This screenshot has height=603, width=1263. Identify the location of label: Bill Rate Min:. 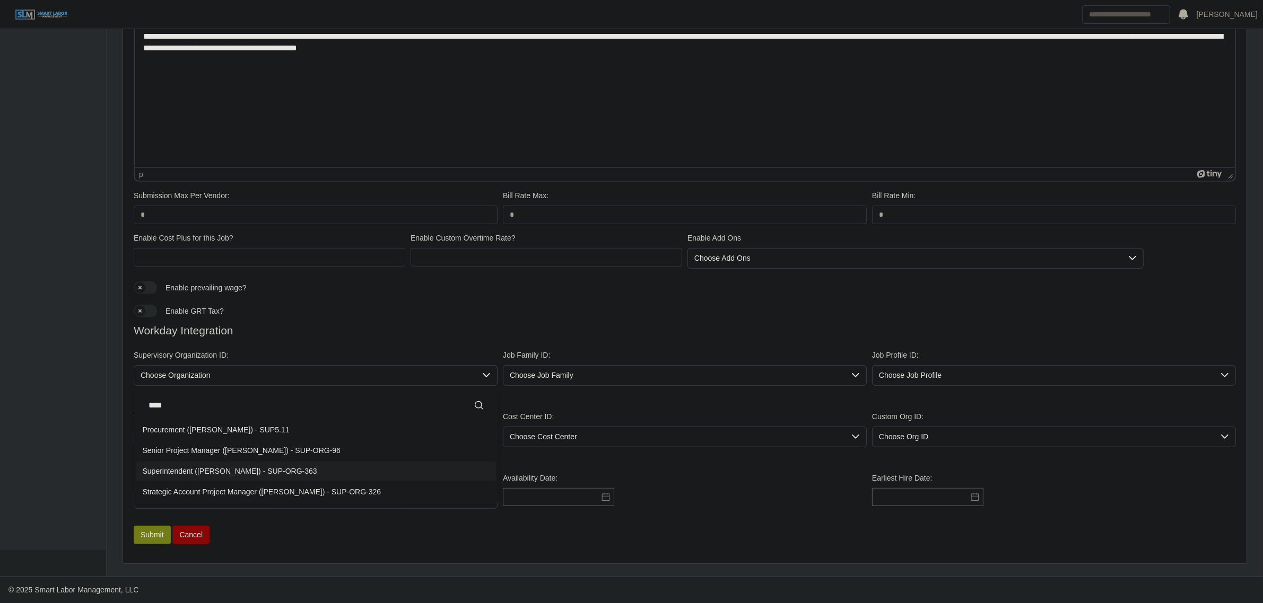
(894, 196).